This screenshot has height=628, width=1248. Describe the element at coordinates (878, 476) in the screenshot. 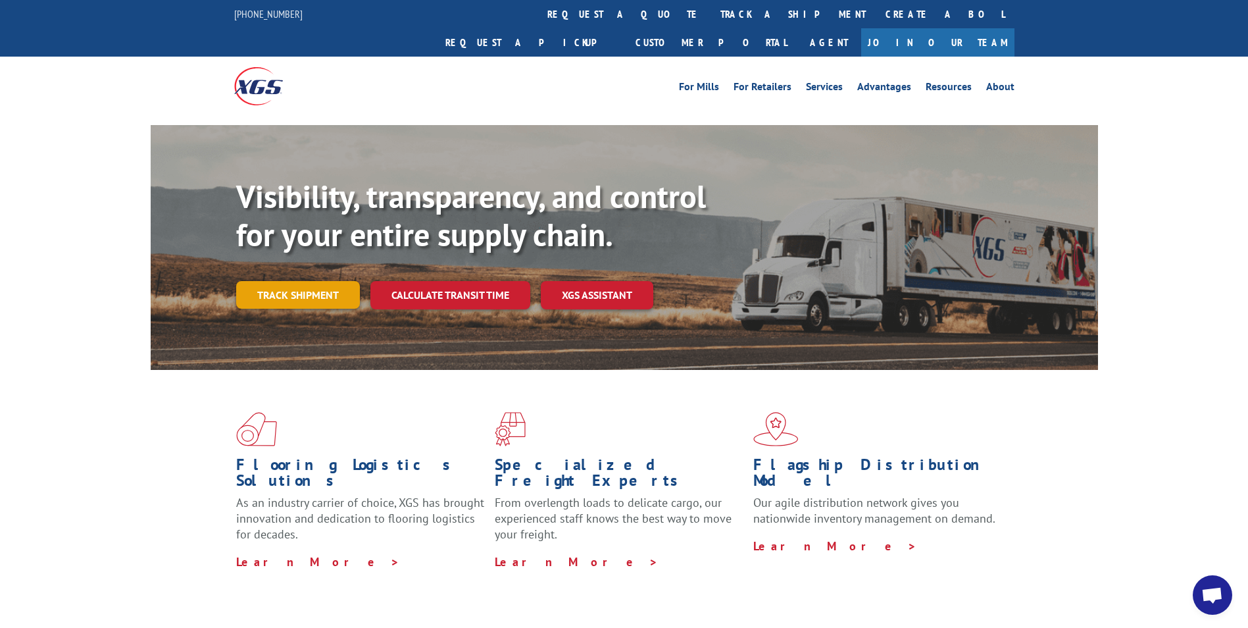

I see `h1: Flagship Distribution Model` at that location.